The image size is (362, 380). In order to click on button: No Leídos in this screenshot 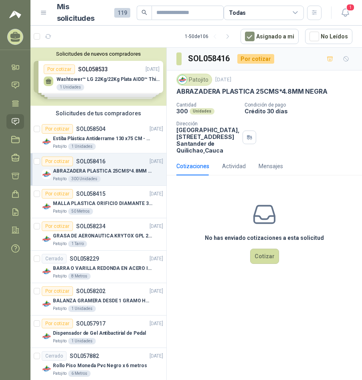, I will do `click(329, 36)`.